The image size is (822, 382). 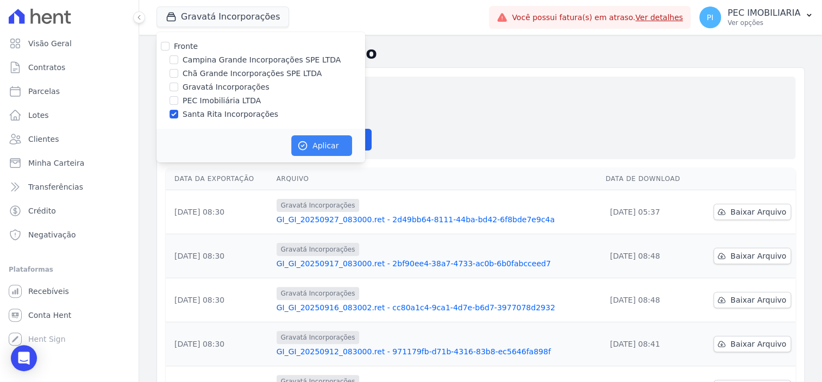 What do you see at coordinates (480, 53) in the screenshot?
I see `h2: Exportações de Retorno` at bounding box center [480, 53].